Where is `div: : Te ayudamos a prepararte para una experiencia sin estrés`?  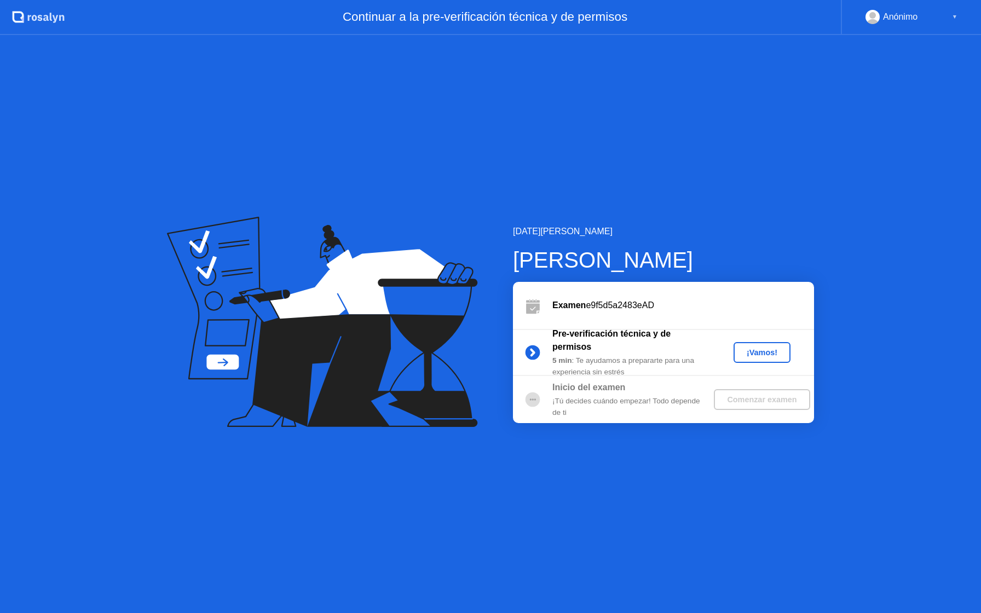 div: : Te ayudamos a prepararte para una experiencia sin estrés is located at coordinates (631, 366).